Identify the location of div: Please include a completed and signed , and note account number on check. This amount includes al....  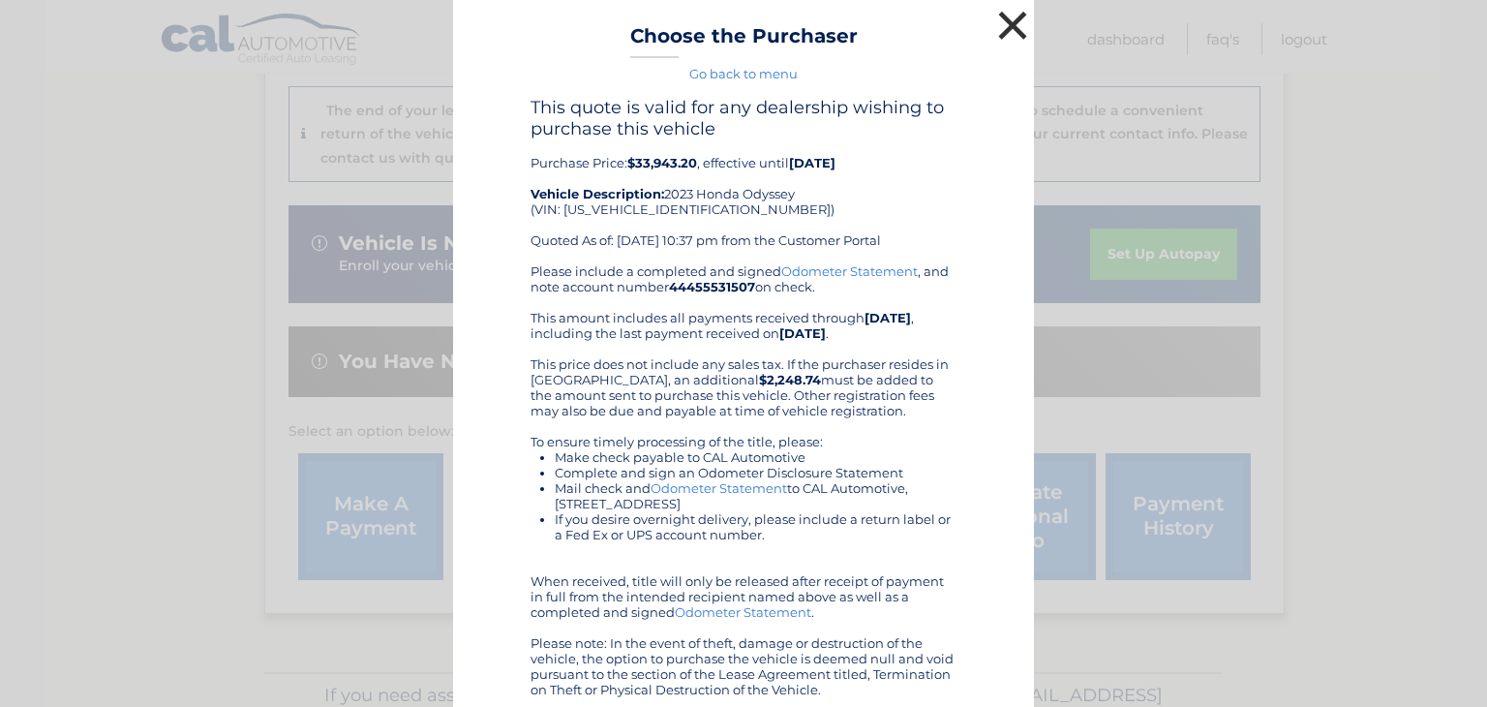
(744, 480).